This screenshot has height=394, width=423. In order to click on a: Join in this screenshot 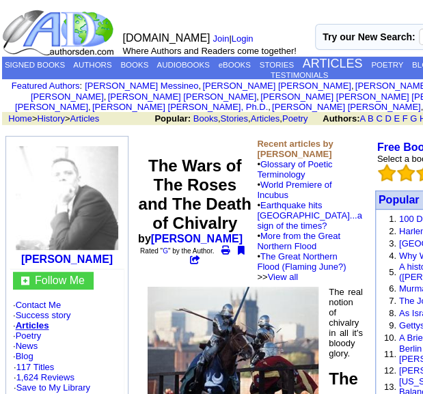, I will do `click(221, 38)`.